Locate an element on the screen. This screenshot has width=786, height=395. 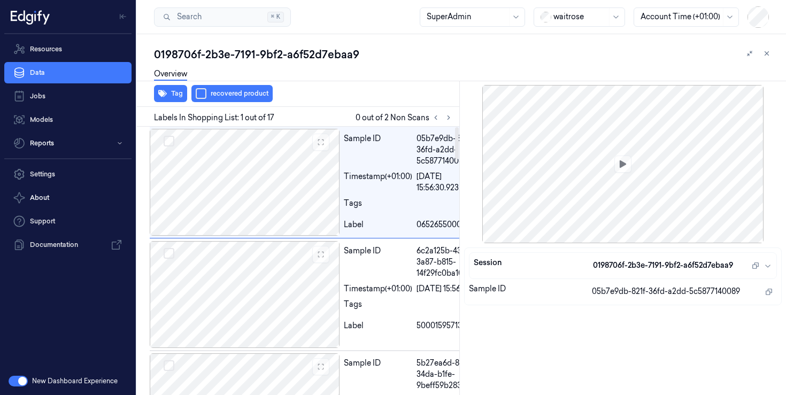
a: Overview is located at coordinates (170, 74).